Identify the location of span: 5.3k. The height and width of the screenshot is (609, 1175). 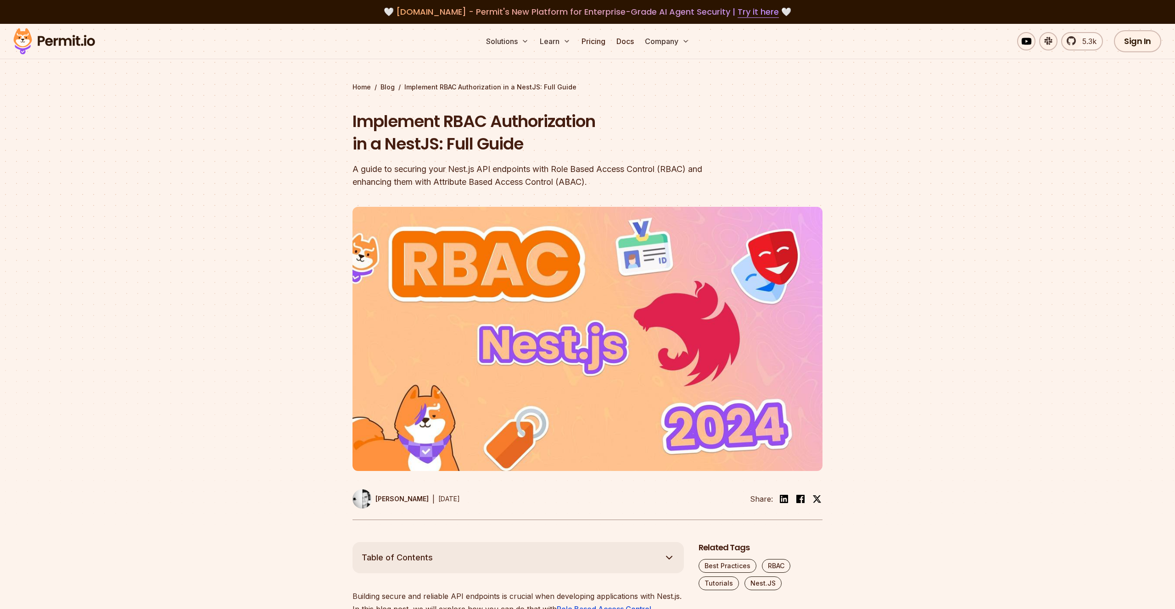
(1086, 41).